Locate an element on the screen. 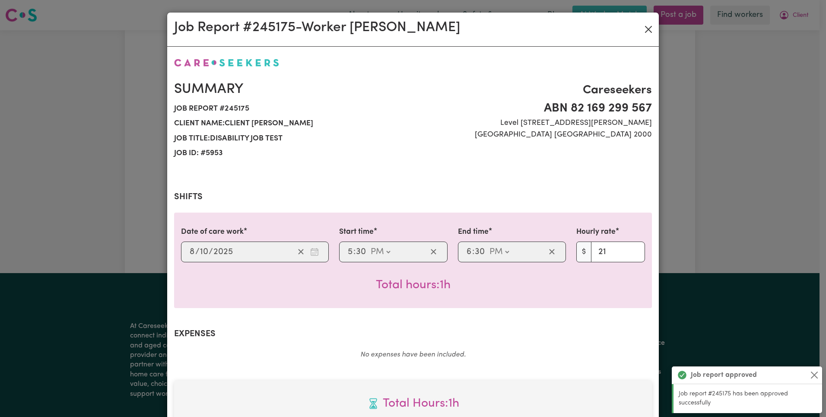  img: Careseekers logo is located at coordinates (226, 63).